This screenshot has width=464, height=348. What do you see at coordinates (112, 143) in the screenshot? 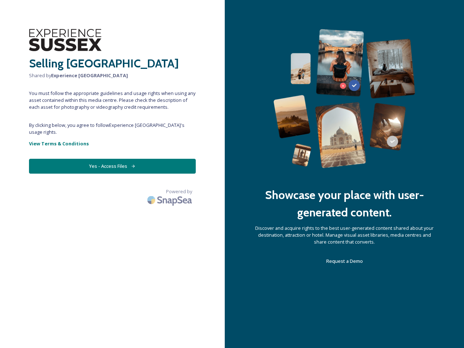
I see `a: View Terms & Conditions` at bounding box center [112, 143].